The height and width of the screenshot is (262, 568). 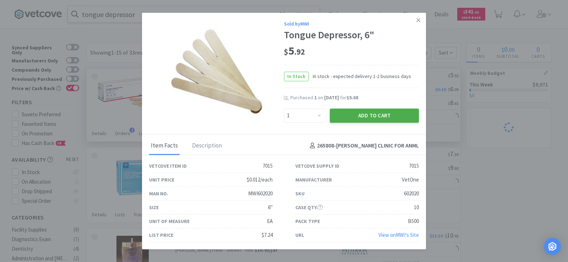 What do you see at coordinates (270, 221) in the screenshot?
I see `div: EA` at bounding box center [270, 221].